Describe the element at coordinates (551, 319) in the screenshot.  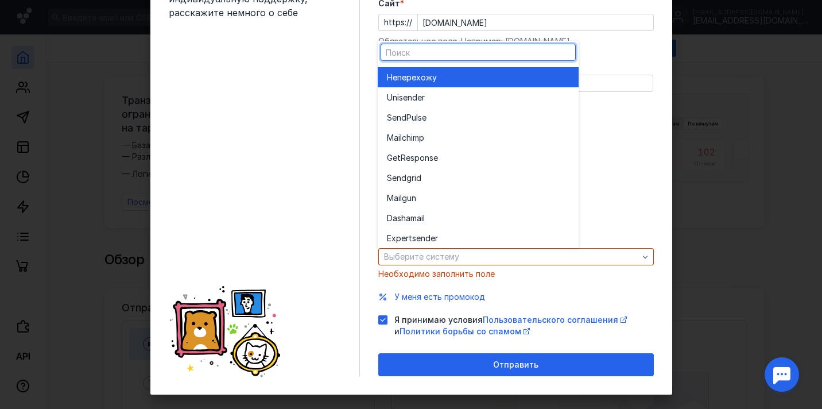
I see `span: Пользовательского соглашения` at that location.